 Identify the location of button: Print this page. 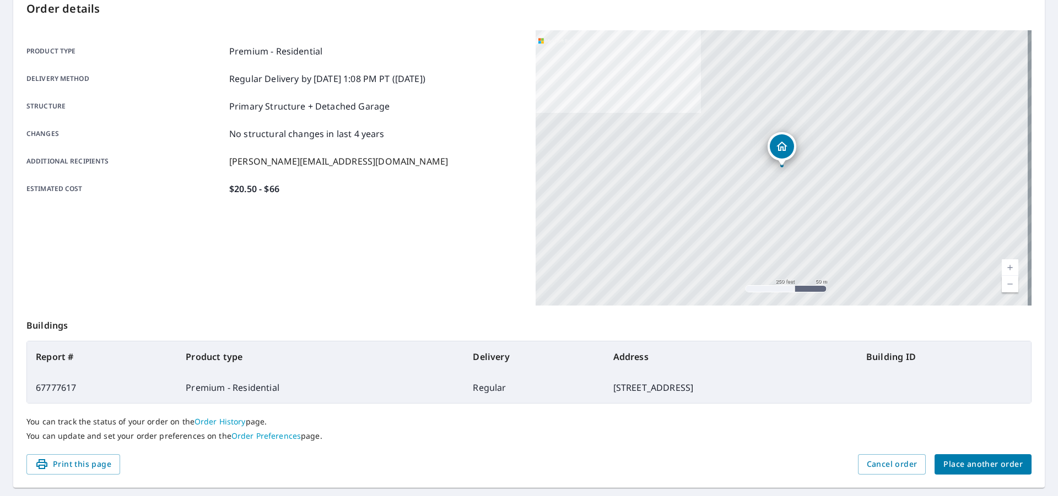
(73, 464).